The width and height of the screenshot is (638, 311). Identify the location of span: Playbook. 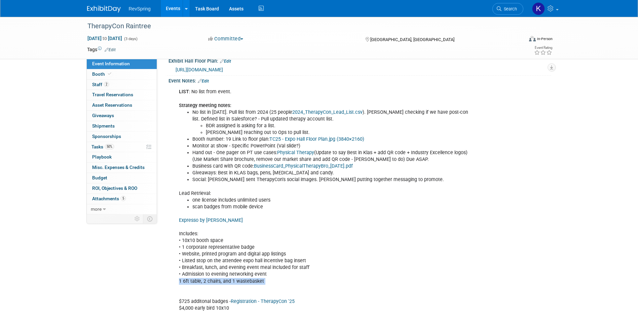
(102, 157).